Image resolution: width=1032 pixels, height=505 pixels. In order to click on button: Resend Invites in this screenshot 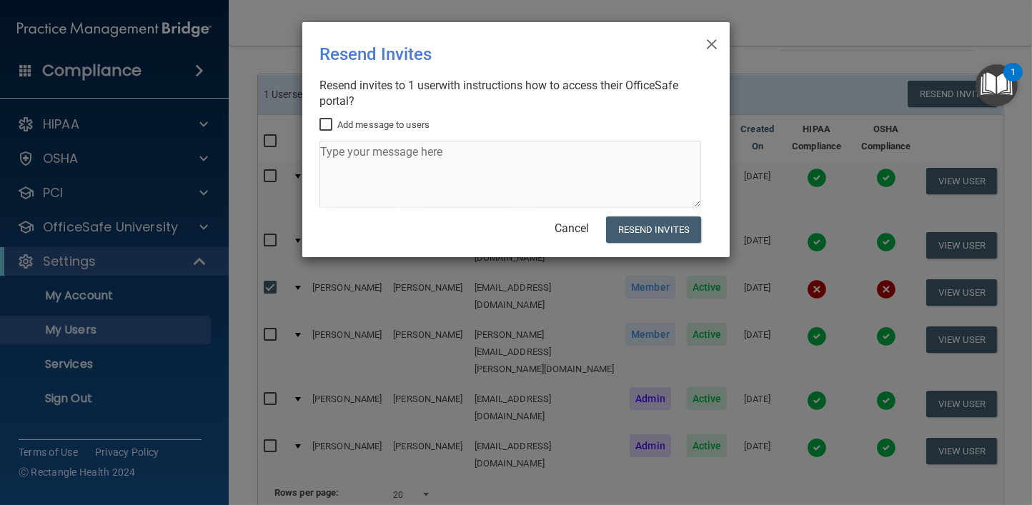, I will do `click(653, 229)`.